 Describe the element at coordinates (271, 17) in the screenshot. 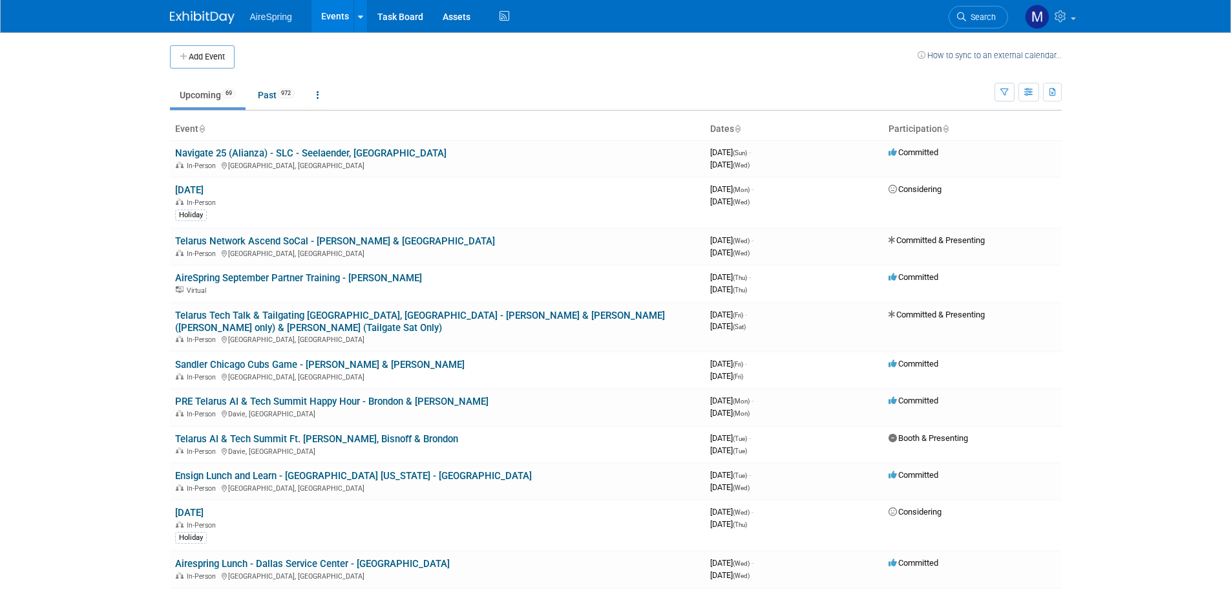

I see `span: AireSpring` at that location.